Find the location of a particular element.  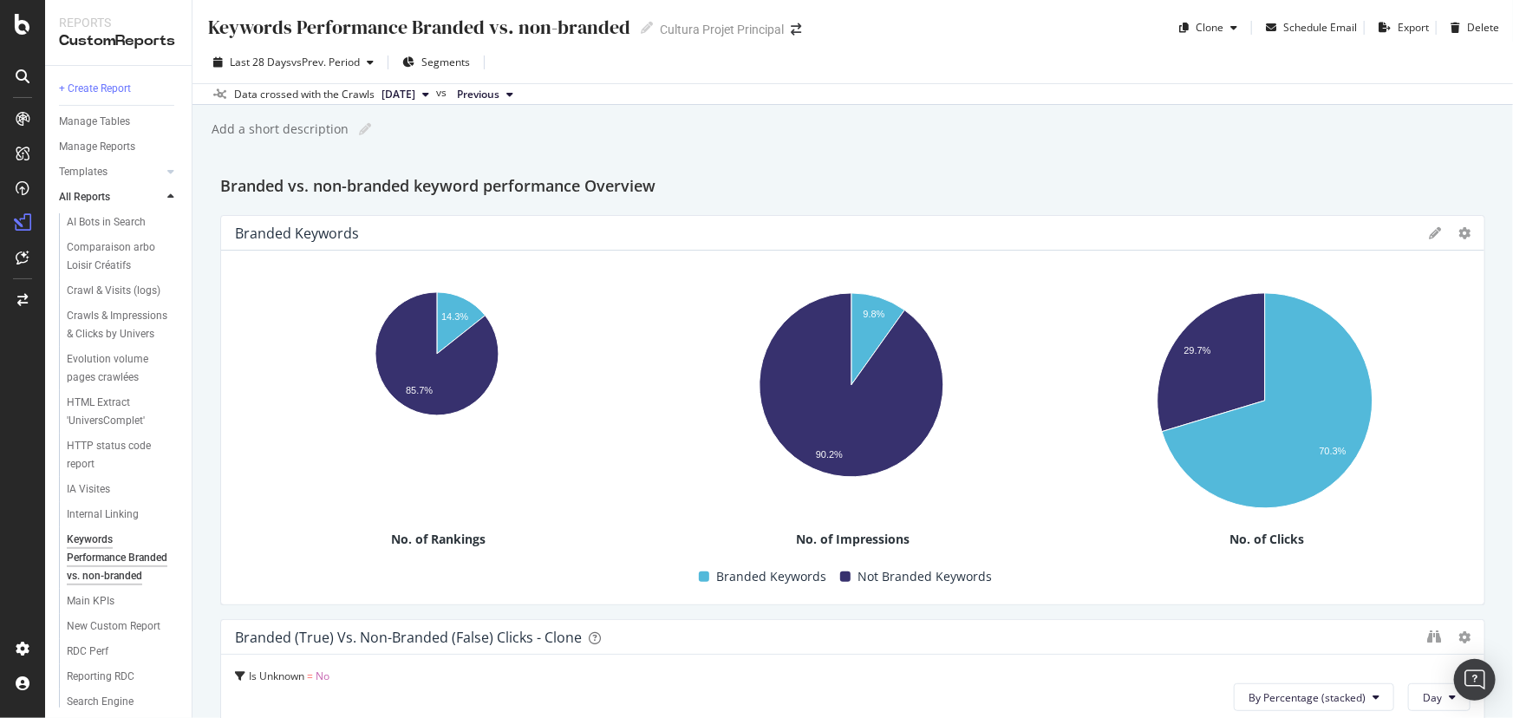

span: vs Prev. Period is located at coordinates (325, 62).